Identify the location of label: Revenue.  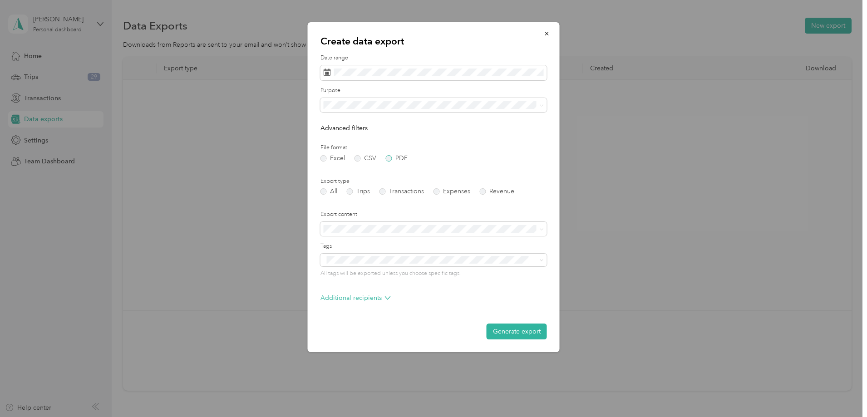
(497, 192).